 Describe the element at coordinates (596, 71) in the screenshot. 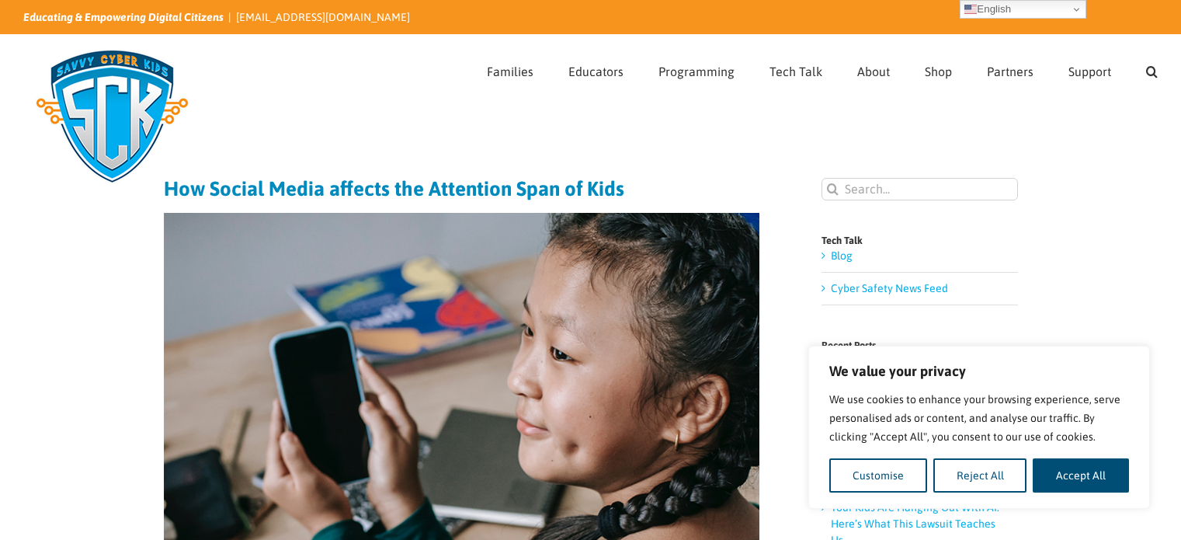

I see `span: Educators` at that location.